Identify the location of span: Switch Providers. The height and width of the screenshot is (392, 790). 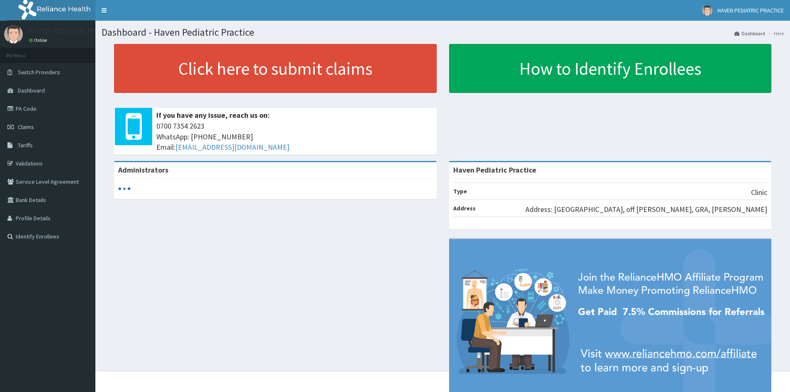
(39, 72).